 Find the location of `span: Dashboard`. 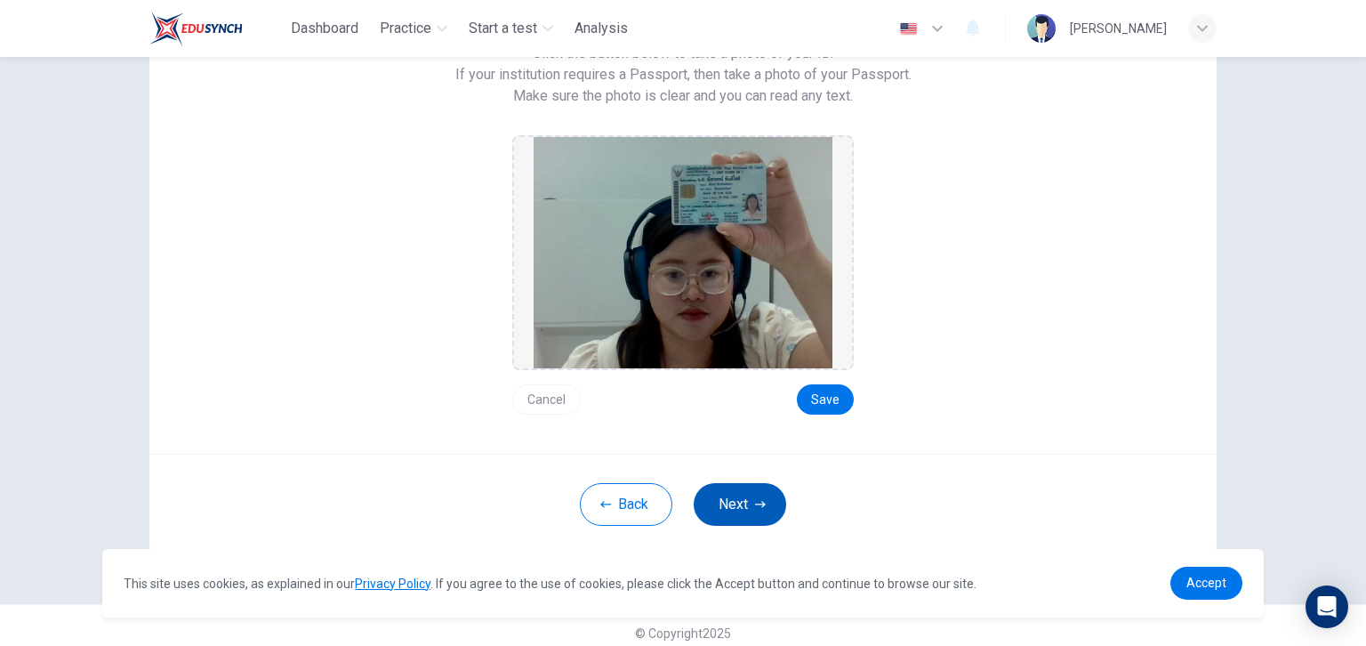

span: Dashboard is located at coordinates (325, 28).